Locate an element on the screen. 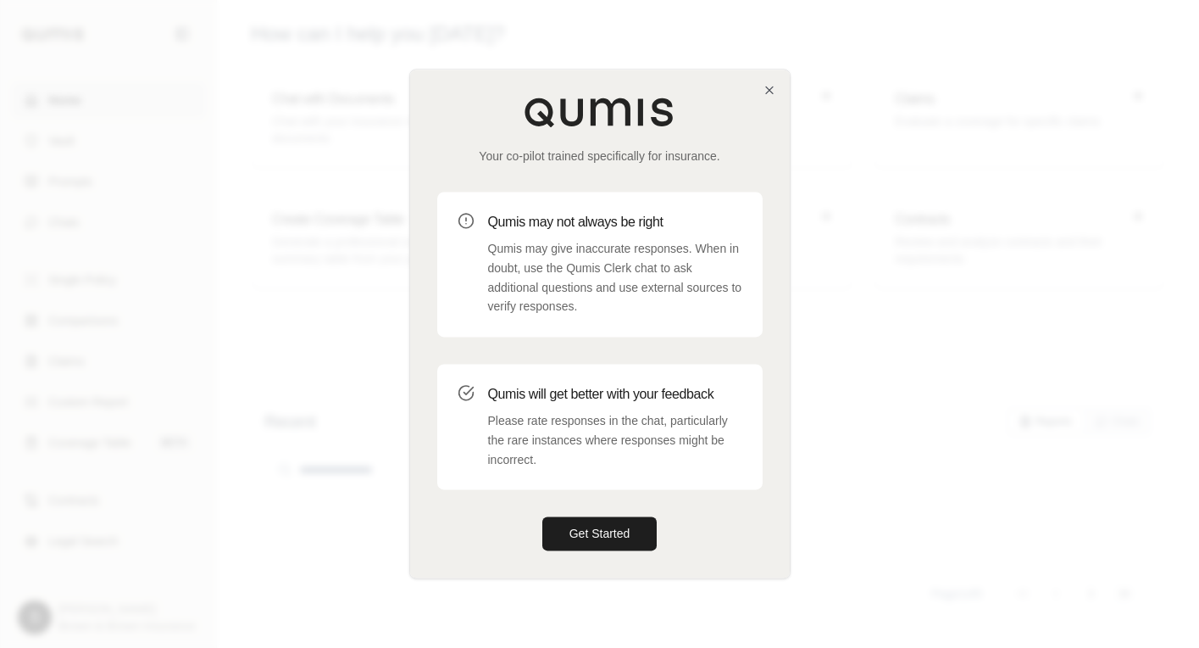 This screenshot has width=1199, height=648. p: Qumis may give inaccurate responses. When in doubt, use the Qumis Clerk chat to ask additional qu... is located at coordinates (615, 277).